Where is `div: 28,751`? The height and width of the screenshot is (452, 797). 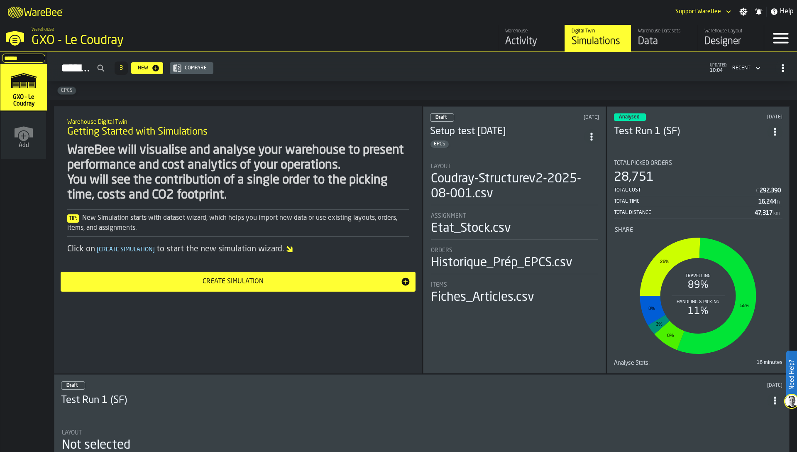
div: 28,751 is located at coordinates (634, 177).